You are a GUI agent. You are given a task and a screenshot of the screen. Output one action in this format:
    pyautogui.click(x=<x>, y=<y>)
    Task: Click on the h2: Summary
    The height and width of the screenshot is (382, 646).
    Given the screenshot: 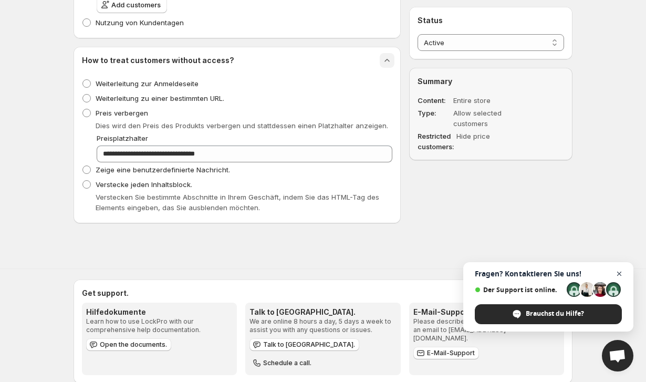 What is the action you would take?
    pyautogui.click(x=491, y=81)
    